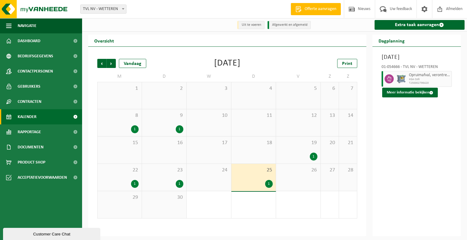 The image size is (467, 240). Describe the element at coordinates (31, 162) in the screenshot. I see `span: Product Shop` at that location.